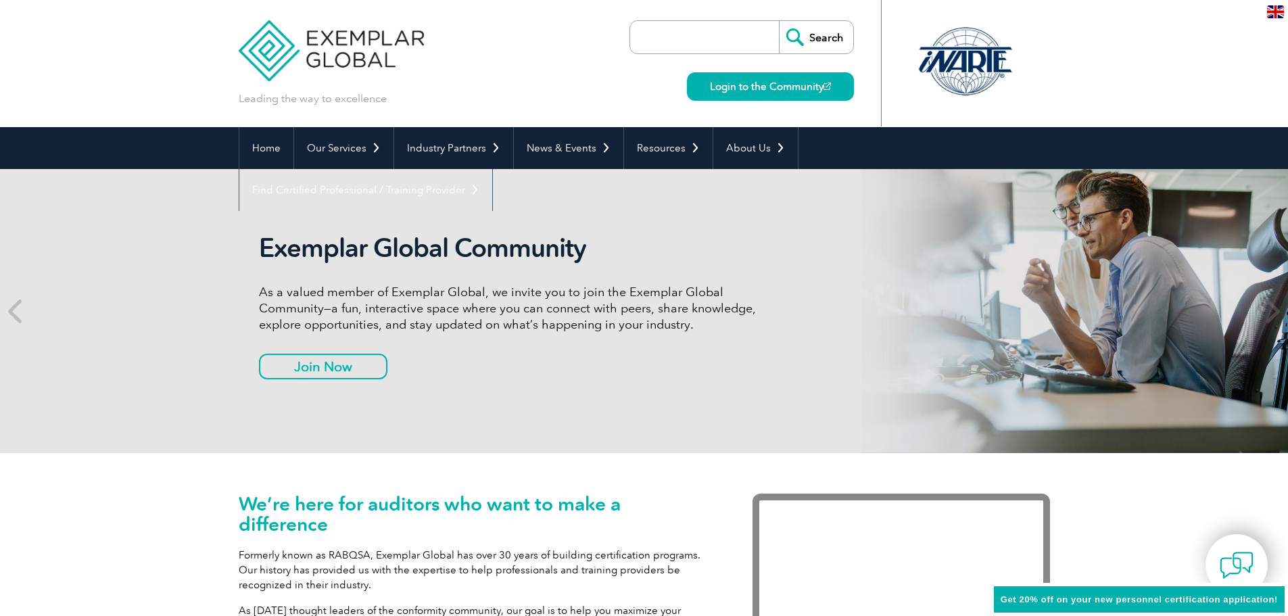 The image size is (1288, 616). I want to click on a: Our Services, so click(343, 148).